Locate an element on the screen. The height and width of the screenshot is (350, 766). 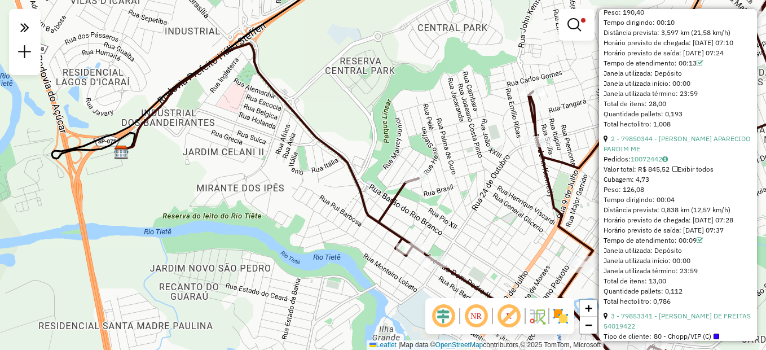
div: Quantidade pallets: 0,112 is located at coordinates (678, 291).